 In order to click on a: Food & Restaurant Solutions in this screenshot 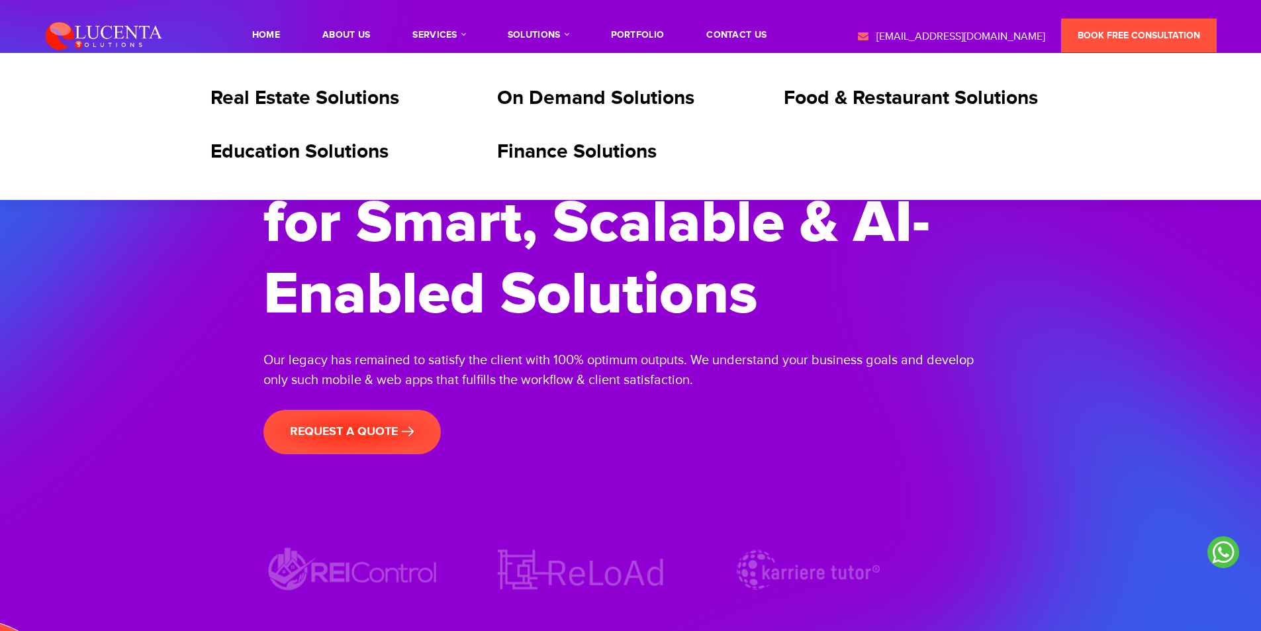, I will do `click(911, 98)`.